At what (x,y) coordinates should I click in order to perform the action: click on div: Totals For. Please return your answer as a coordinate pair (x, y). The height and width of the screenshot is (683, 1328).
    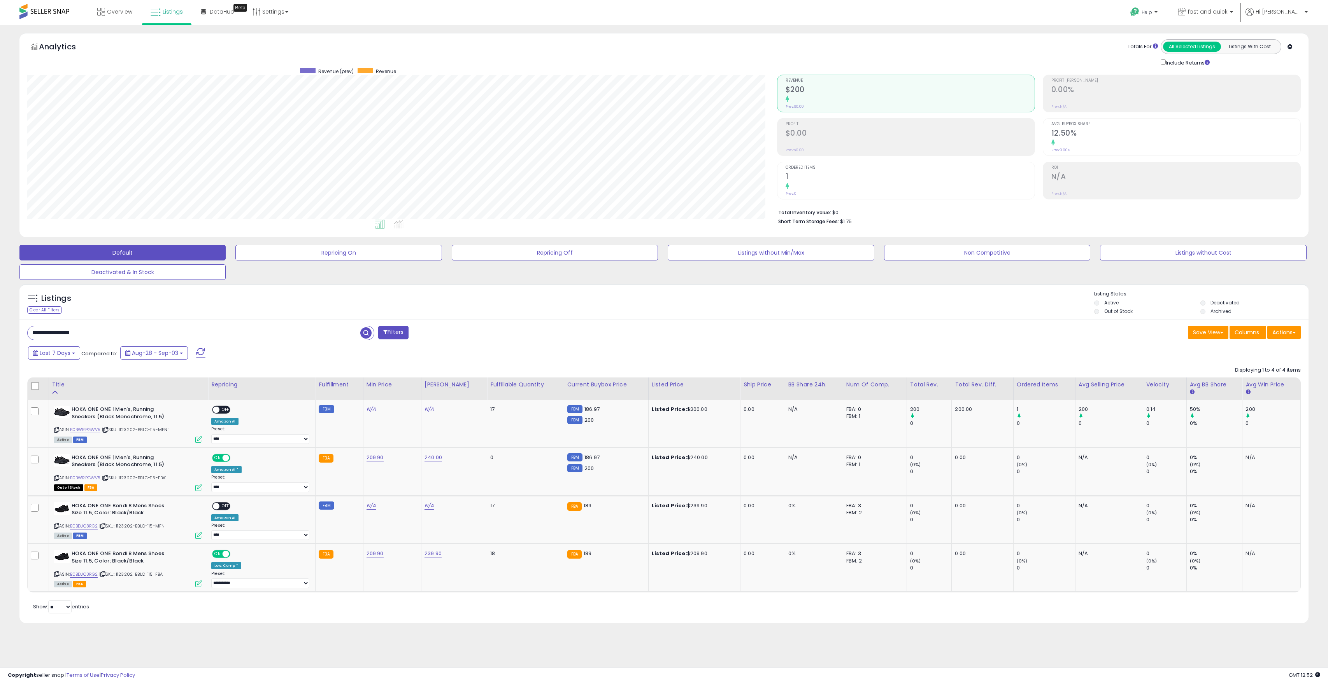
    Looking at the image, I should click on (1142, 47).